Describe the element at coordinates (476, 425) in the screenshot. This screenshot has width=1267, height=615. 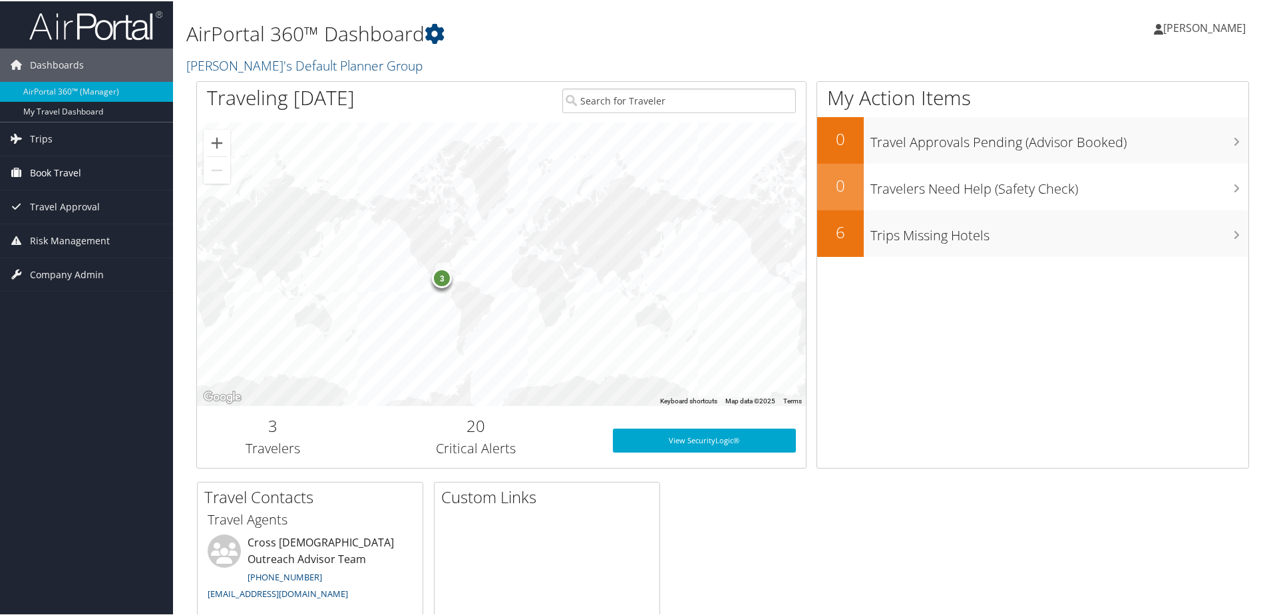
I see `h2: 20` at that location.